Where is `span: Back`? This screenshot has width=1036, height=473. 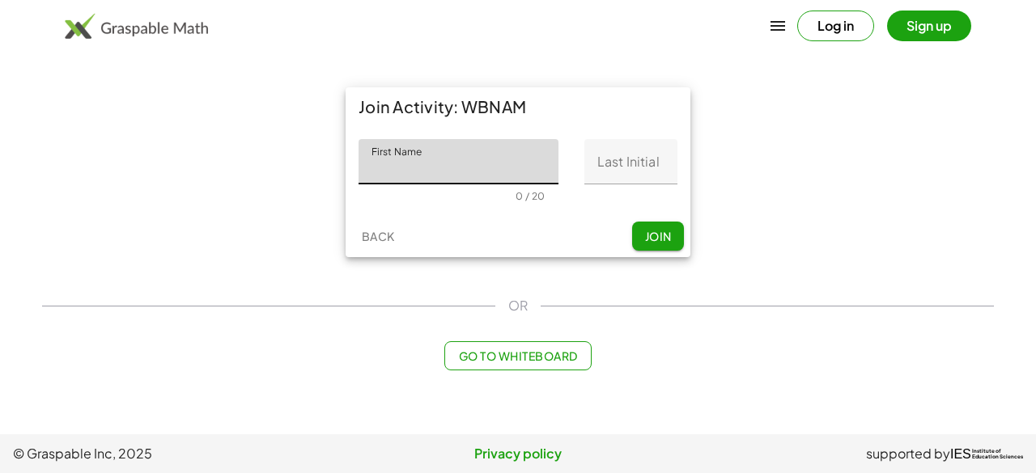
span: Back is located at coordinates (377, 236).